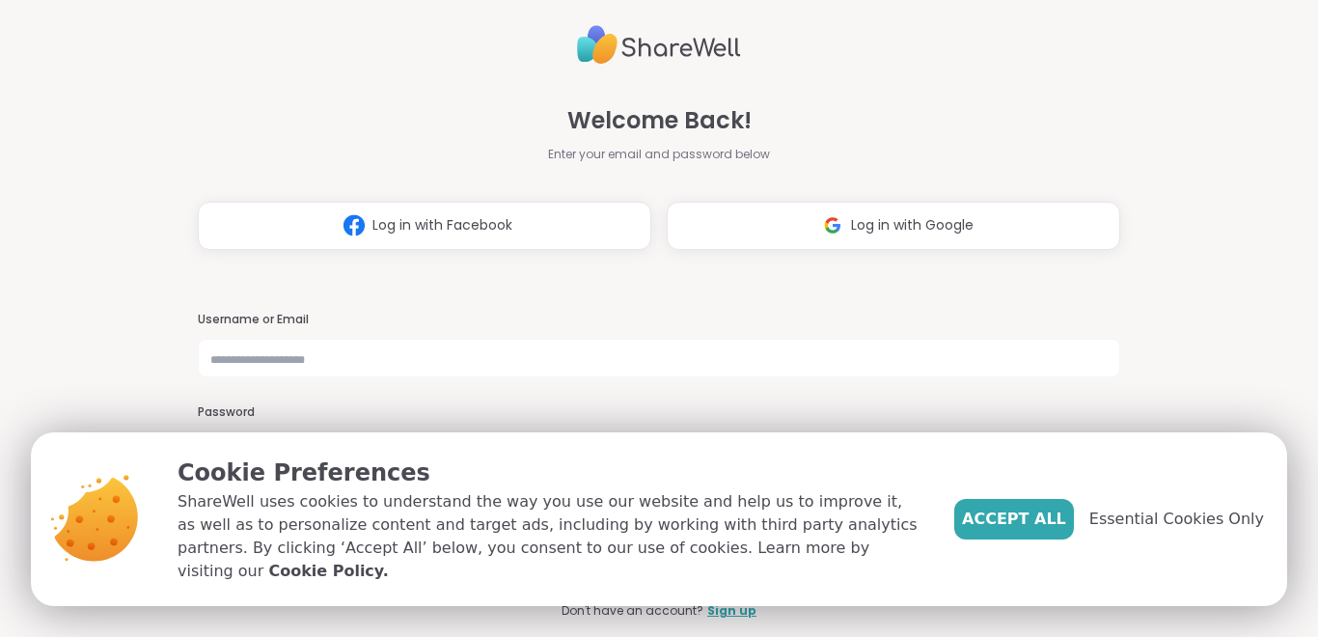  What do you see at coordinates (731, 611) in the screenshot?
I see `a: Sign up` at bounding box center [731, 611].